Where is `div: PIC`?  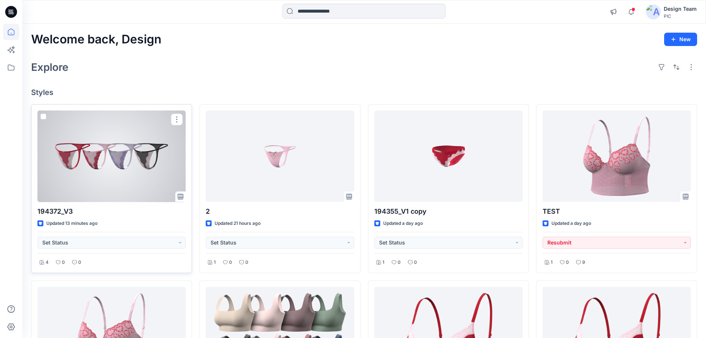
div: PIC is located at coordinates (680, 16).